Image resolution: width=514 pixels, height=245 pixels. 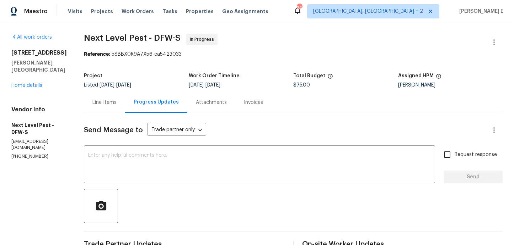 What do you see at coordinates (245, 11) in the screenshot?
I see `span: Geo Assignments` at bounding box center [245, 11].